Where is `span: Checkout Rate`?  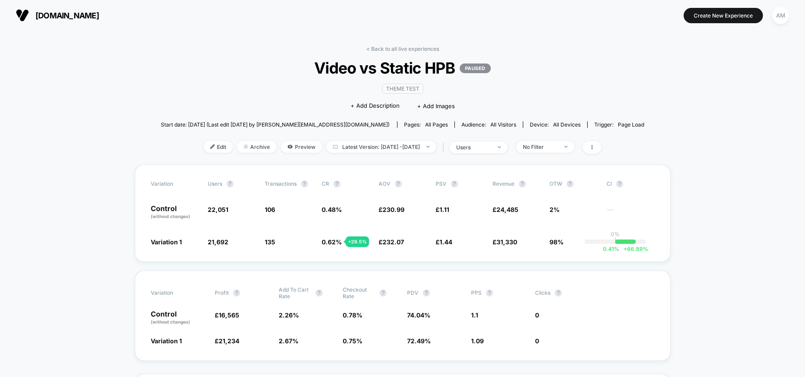 span: Checkout Rate is located at coordinates (359, 293).